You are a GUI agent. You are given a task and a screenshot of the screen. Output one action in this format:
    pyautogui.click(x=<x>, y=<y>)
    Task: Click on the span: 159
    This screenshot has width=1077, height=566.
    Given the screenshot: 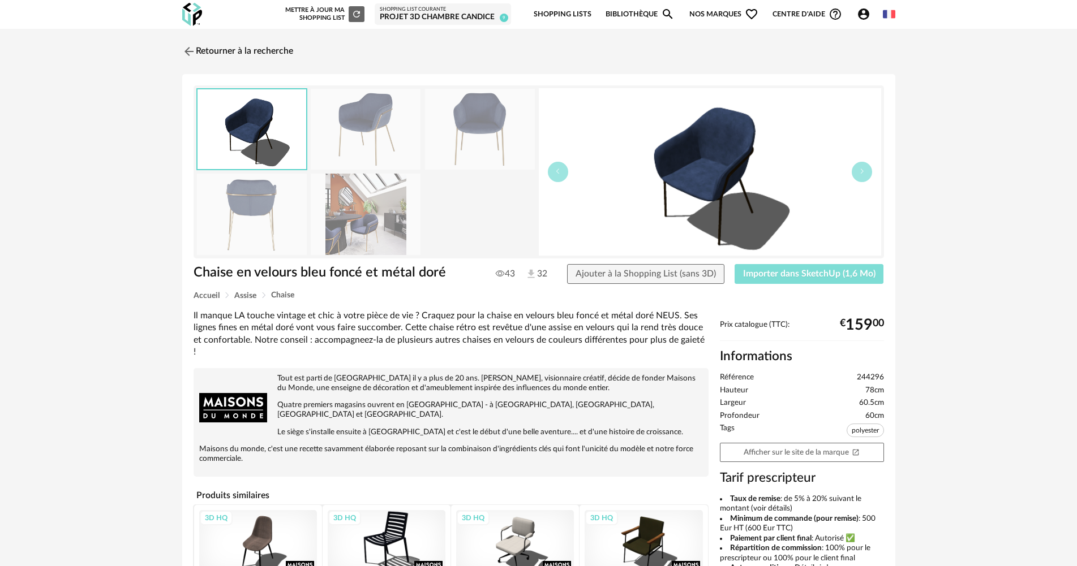 What is the action you would take?
    pyautogui.click(x=859, y=325)
    